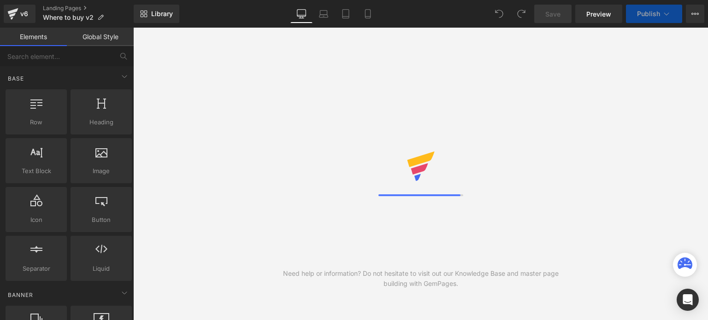 The width and height of the screenshot is (708, 320). Describe the element at coordinates (302, 14) in the screenshot. I see `a: Desktop` at that location.